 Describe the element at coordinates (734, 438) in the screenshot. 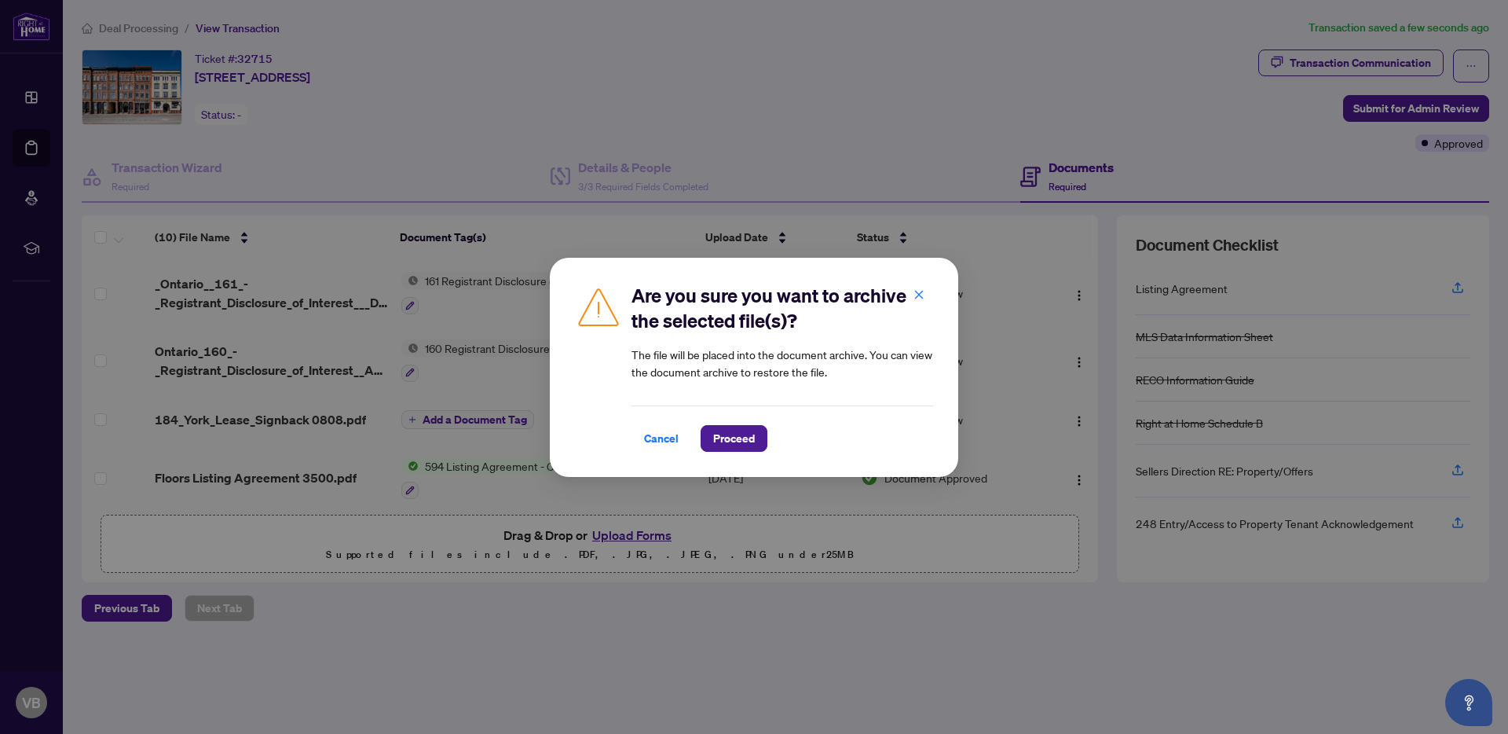

I see `button: Proceed` at that location.